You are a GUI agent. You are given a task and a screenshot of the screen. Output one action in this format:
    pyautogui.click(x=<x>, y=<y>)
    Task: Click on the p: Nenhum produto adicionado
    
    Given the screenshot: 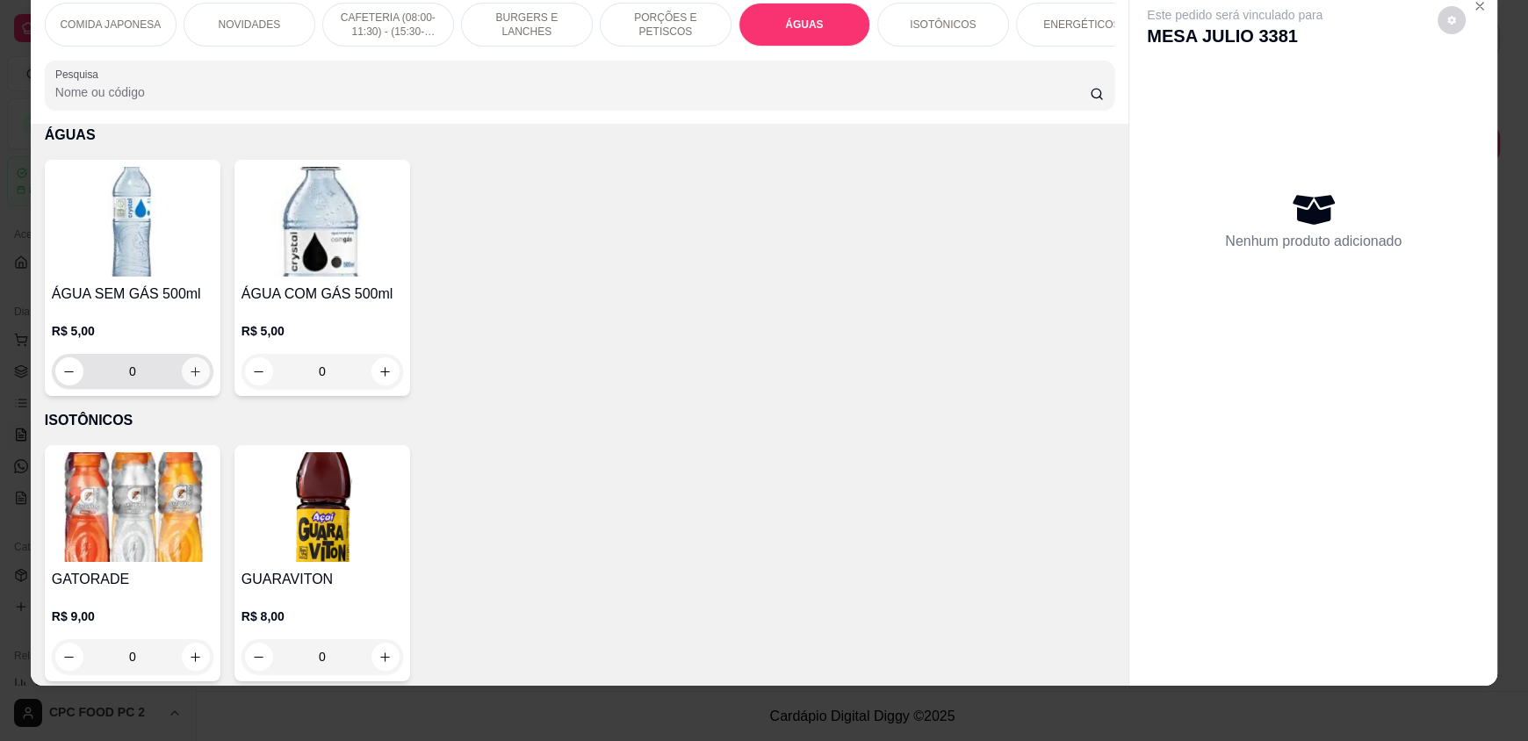 What is the action you would take?
    pyautogui.click(x=1313, y=242)
    